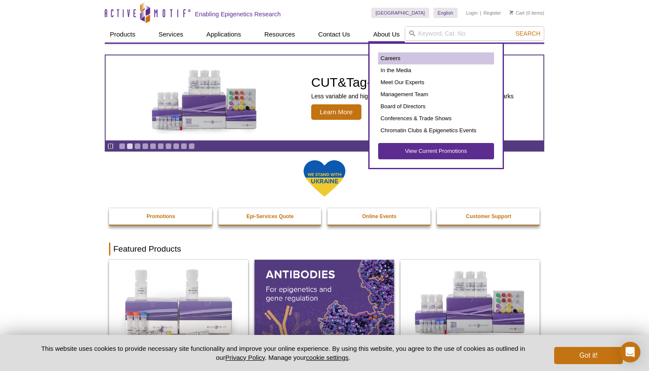 This screenshot has width=649, height=371. What do you see at coordinates (145, 146) in the screenshot?
I see `a: Go to slide 4` at bounding box center [145, 146].